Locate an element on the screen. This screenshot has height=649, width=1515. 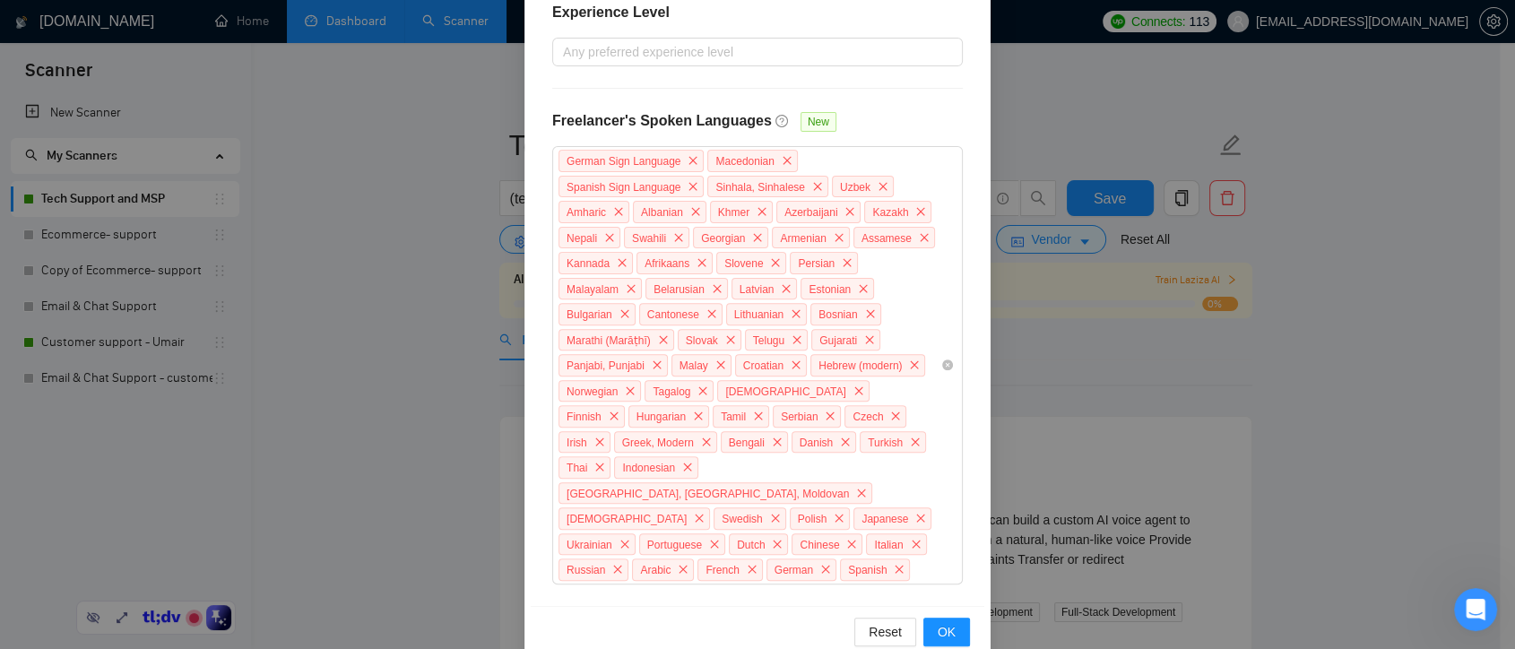
span: Japanese is located at coordinates (885, 519).